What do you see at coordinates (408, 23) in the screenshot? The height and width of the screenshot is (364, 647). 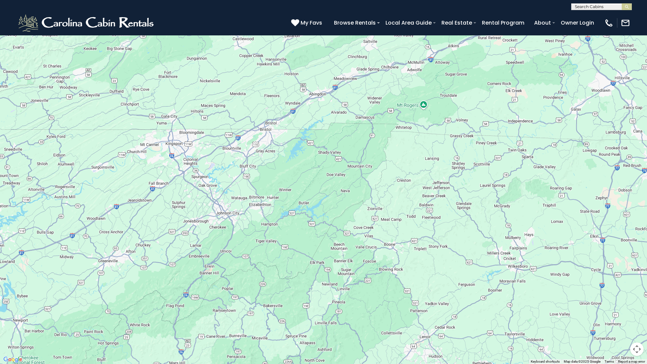 I see `a: Local Area Guide` at bounding box center [408, 23].